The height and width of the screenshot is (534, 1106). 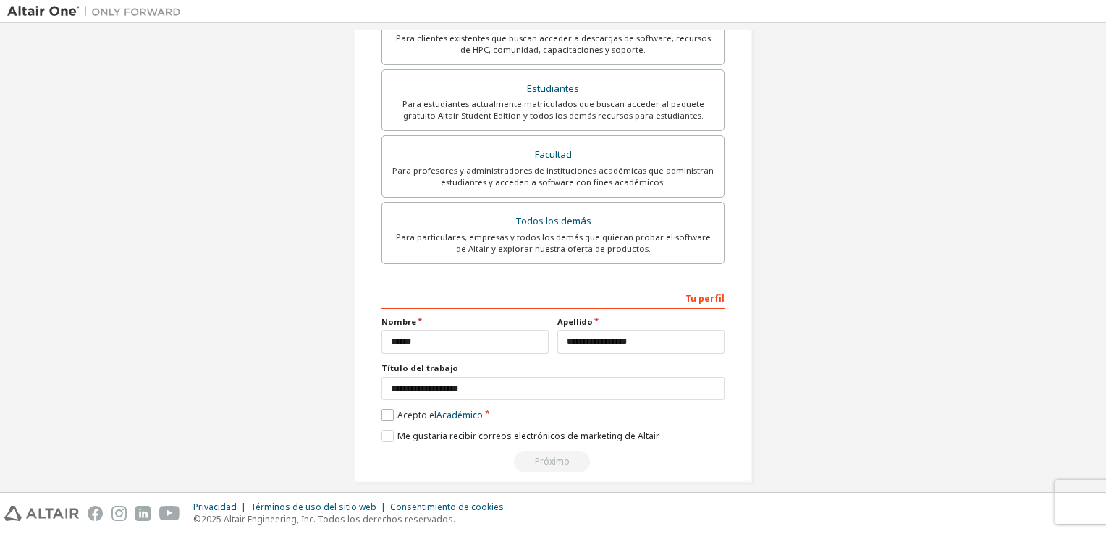 What do you see at coordinates (460, 415) in the screenshot?
I see `a: Académico` at bounding box center [460, 415].